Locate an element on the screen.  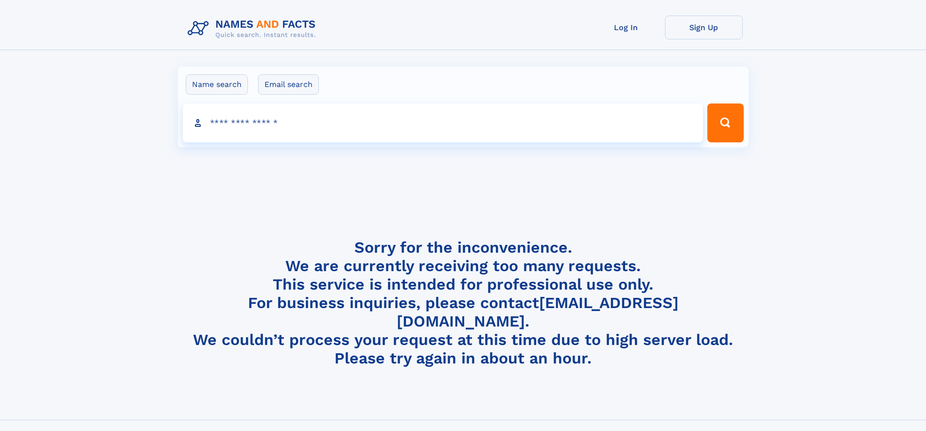
label: Email search is located at coordinates (288, 85).